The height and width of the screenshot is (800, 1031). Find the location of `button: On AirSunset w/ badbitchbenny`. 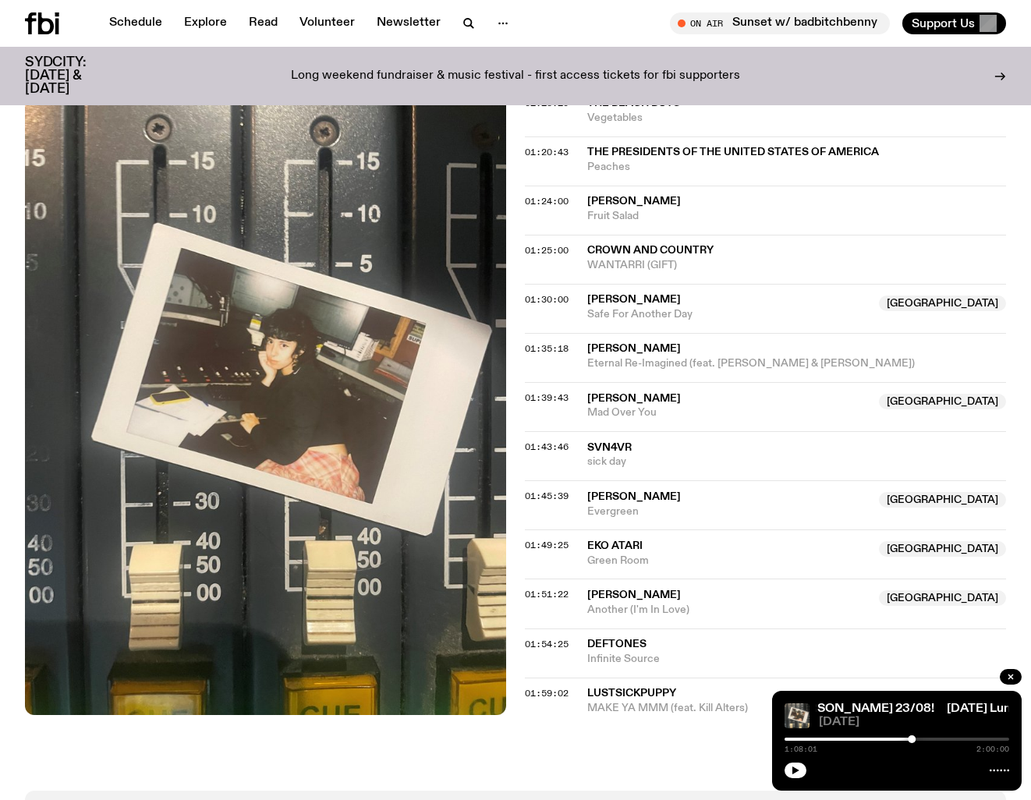

button: On AirSunset w/ badbitchbenny is located at coordinates (780, 23).